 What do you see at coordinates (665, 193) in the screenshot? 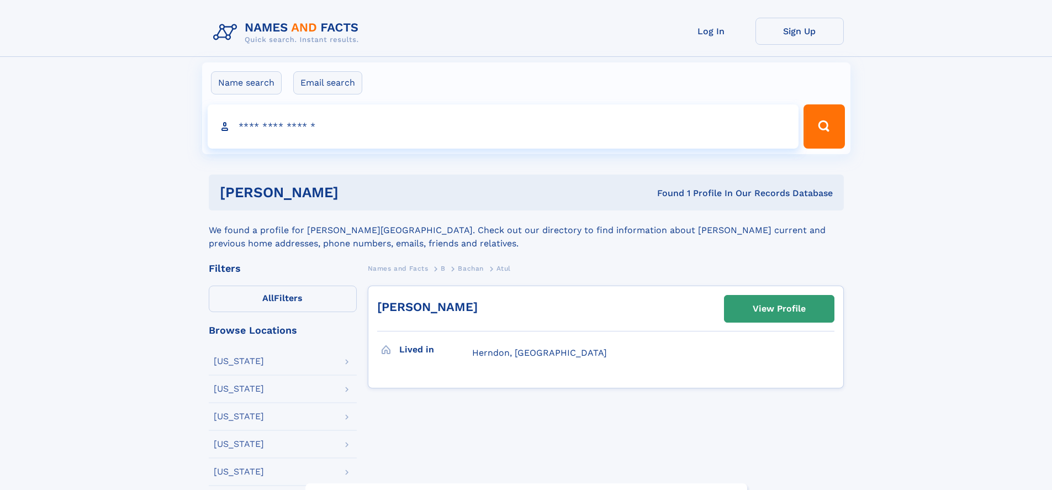
I see `div: Found 1 Profile In Our Records Database` at bounding box center [665, 193].